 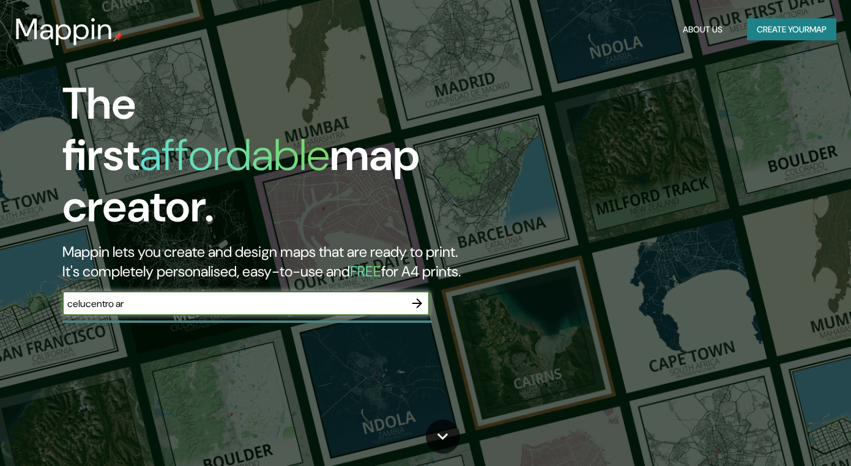 What do you see at coordinates (365, 271) in the screenshot?
I see `h5: FREE` at bounding box center [365, 271].